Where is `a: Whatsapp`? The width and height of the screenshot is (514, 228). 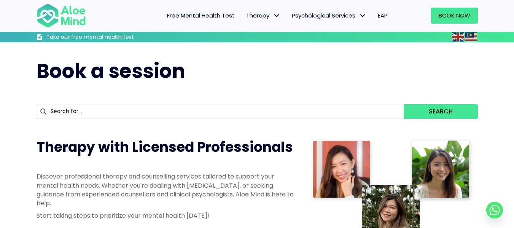 a: Whatsapp is located at coordinates (495, 210).